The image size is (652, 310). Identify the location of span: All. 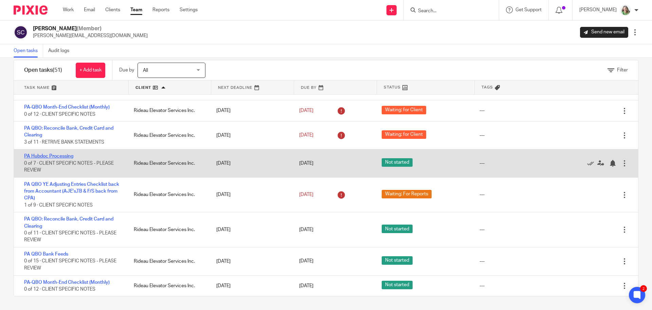
(145, 70).